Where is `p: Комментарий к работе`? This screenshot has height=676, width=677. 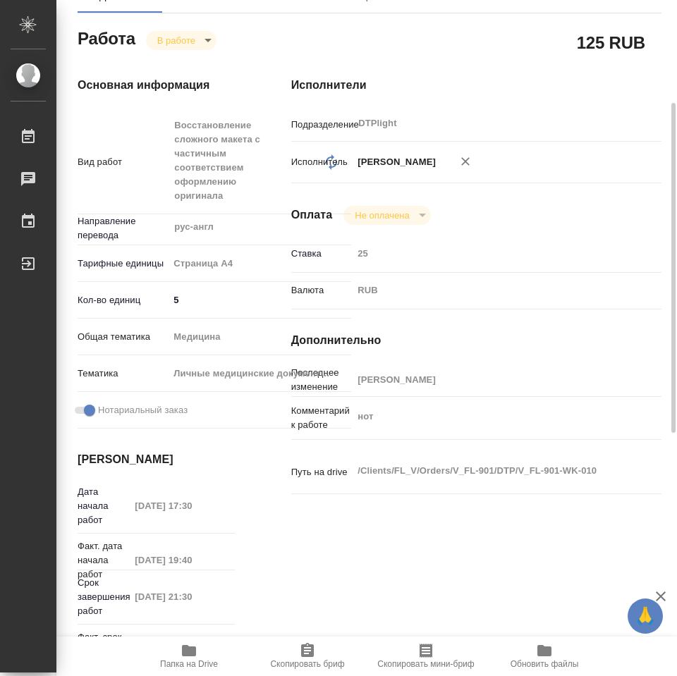 p: Комментарий к работе is located at coordinates (322, 418).